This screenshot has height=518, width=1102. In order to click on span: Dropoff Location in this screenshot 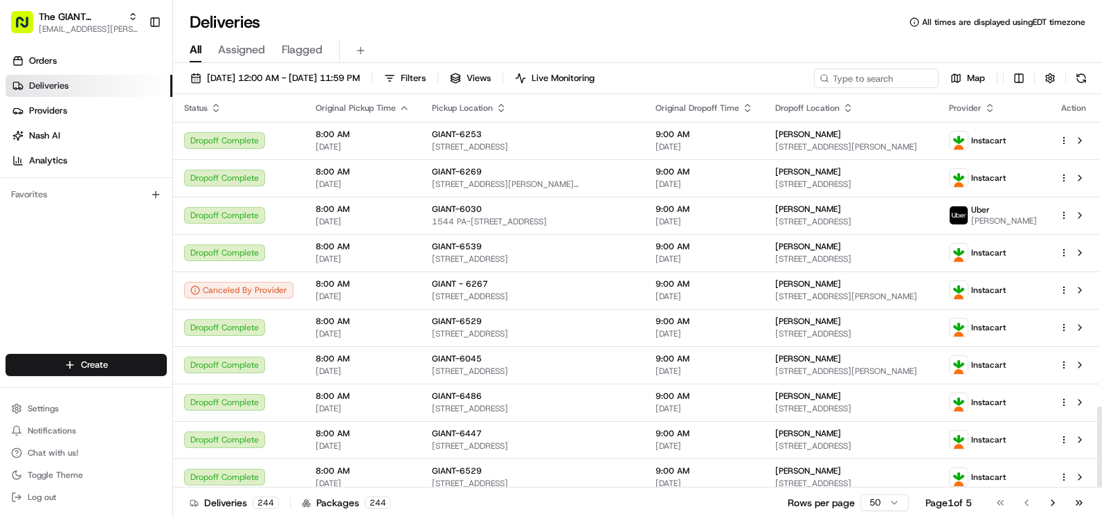, I will do `click(807, 108)`.